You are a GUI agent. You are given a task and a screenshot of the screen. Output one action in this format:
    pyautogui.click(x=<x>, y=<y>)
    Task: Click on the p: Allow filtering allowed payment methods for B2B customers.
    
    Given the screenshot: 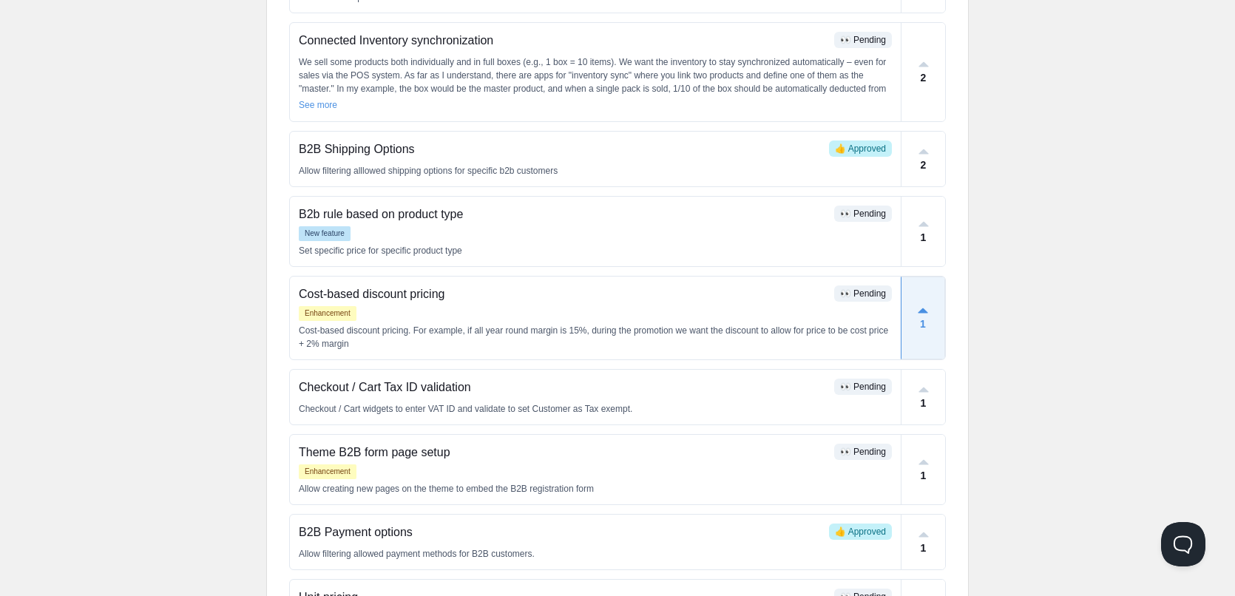 What is the action you would take?
    pyautogui.click(x=595, y=554)
    